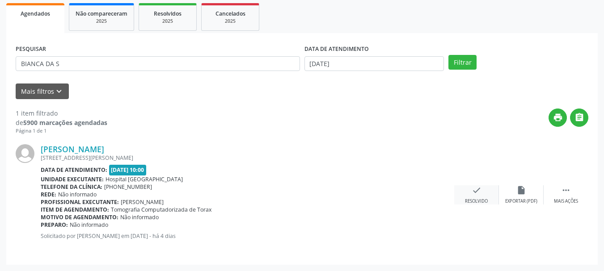 The width and height of the screenshot is (604, 271). What do you see at coordinates (476, 202) in the screenshot?
I see `div: Resolvido` at bounding box center [476, 202].